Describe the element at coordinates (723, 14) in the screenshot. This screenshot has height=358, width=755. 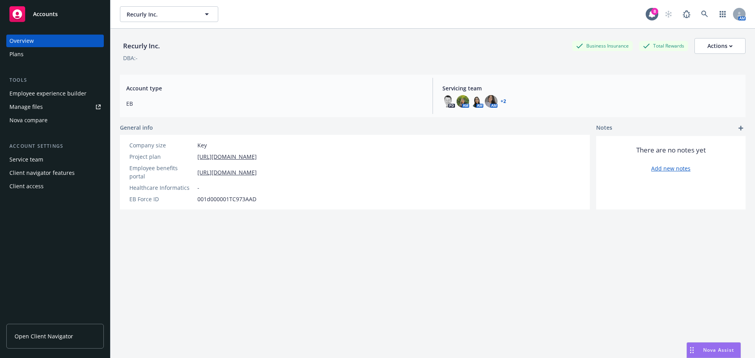
I see `a: Switch app` at that location.